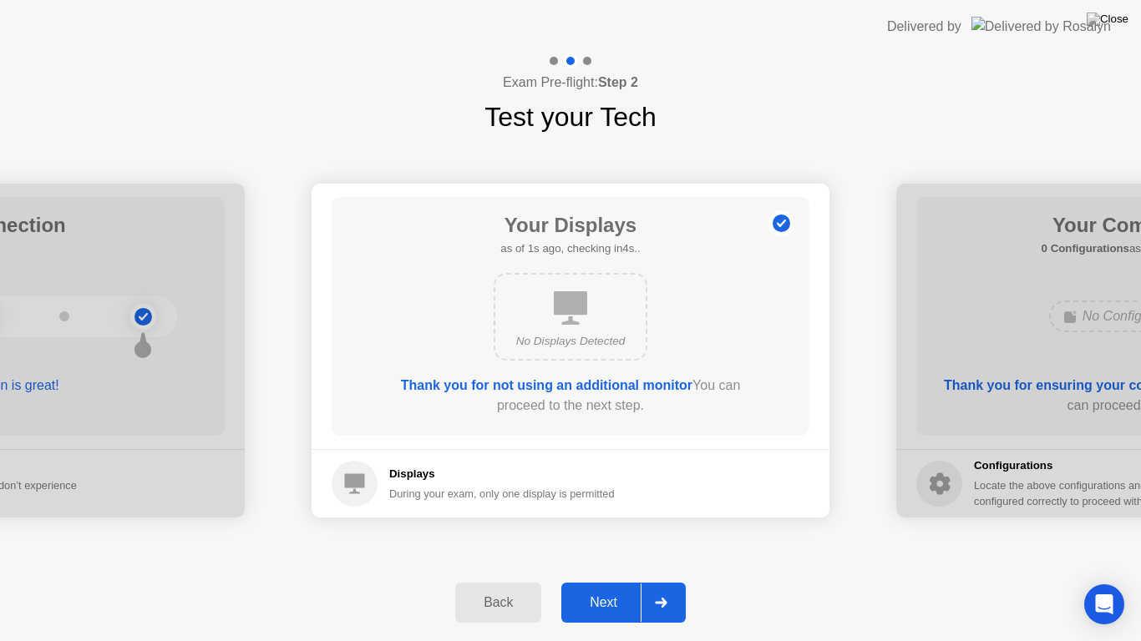 This screenshot has height=641, width=1141. Describe the element at coordinates (618, 82) in the screenshot. I see `b: Step 2` at that location.